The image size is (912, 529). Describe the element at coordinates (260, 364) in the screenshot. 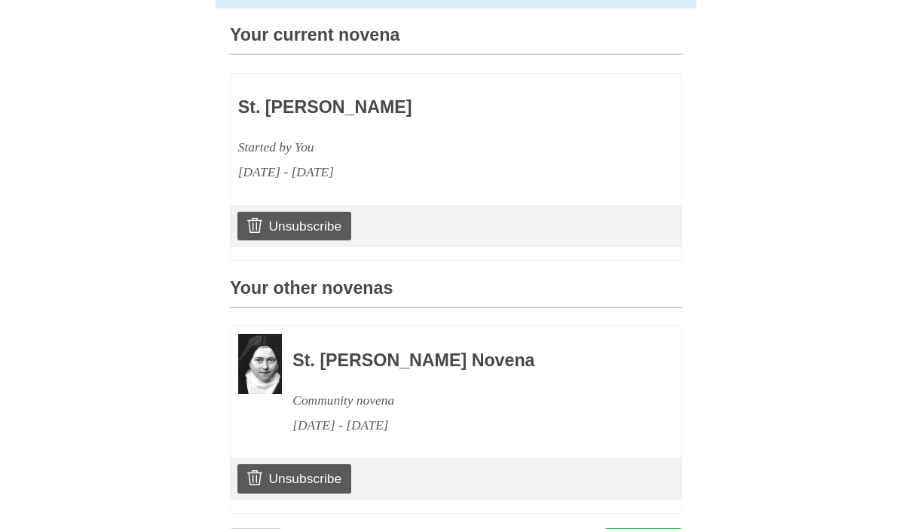

I see `img: Novena image` at that location.